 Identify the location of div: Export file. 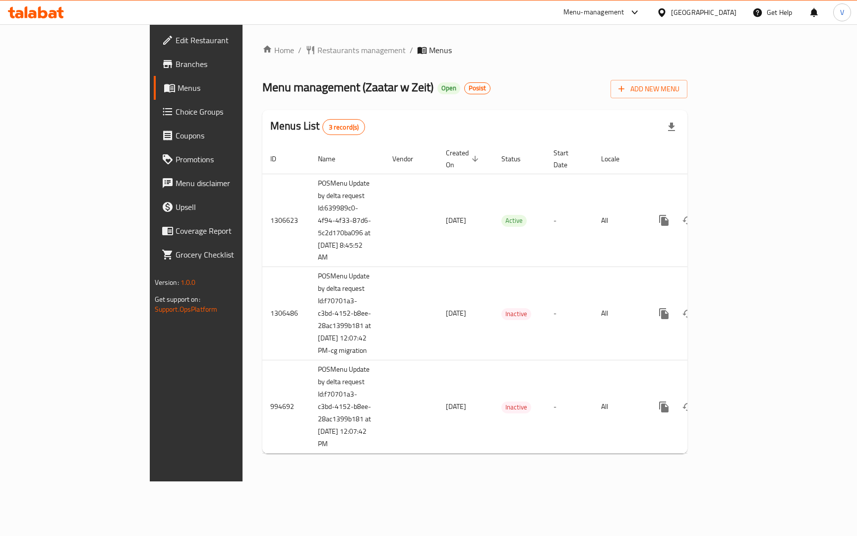
(672, 127).